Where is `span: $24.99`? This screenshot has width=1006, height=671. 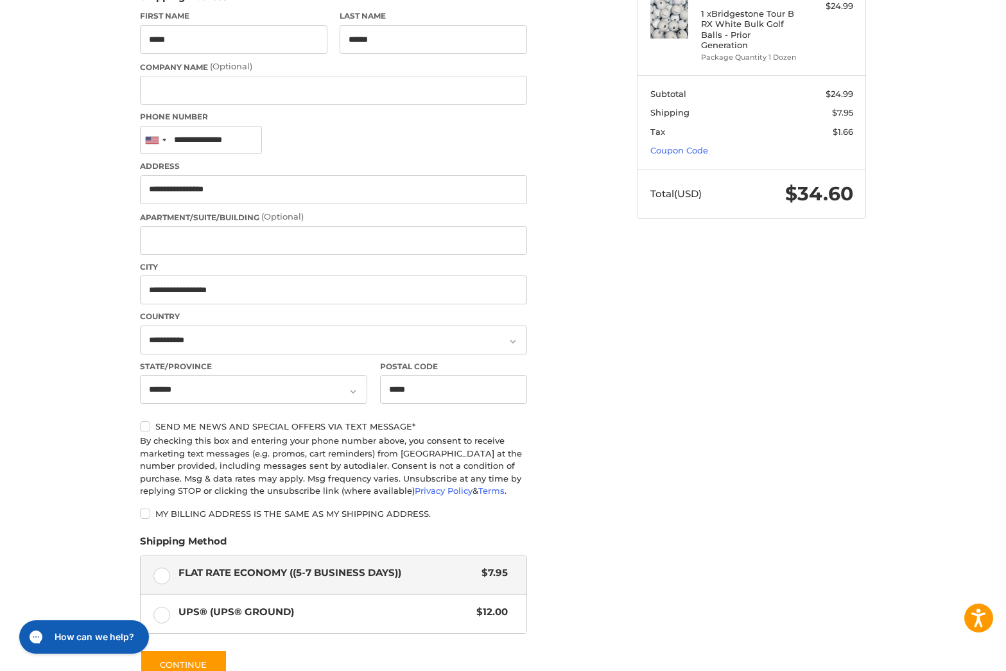
span: $24.99 is located at coordinates (839, 94).